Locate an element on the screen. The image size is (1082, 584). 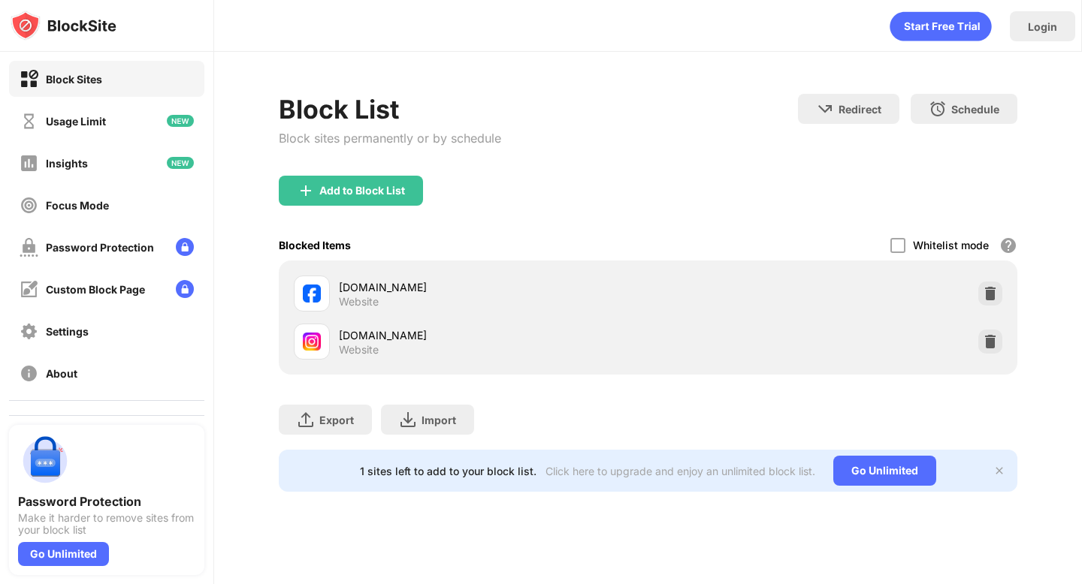
div: About is located at coordinates (62, 373).